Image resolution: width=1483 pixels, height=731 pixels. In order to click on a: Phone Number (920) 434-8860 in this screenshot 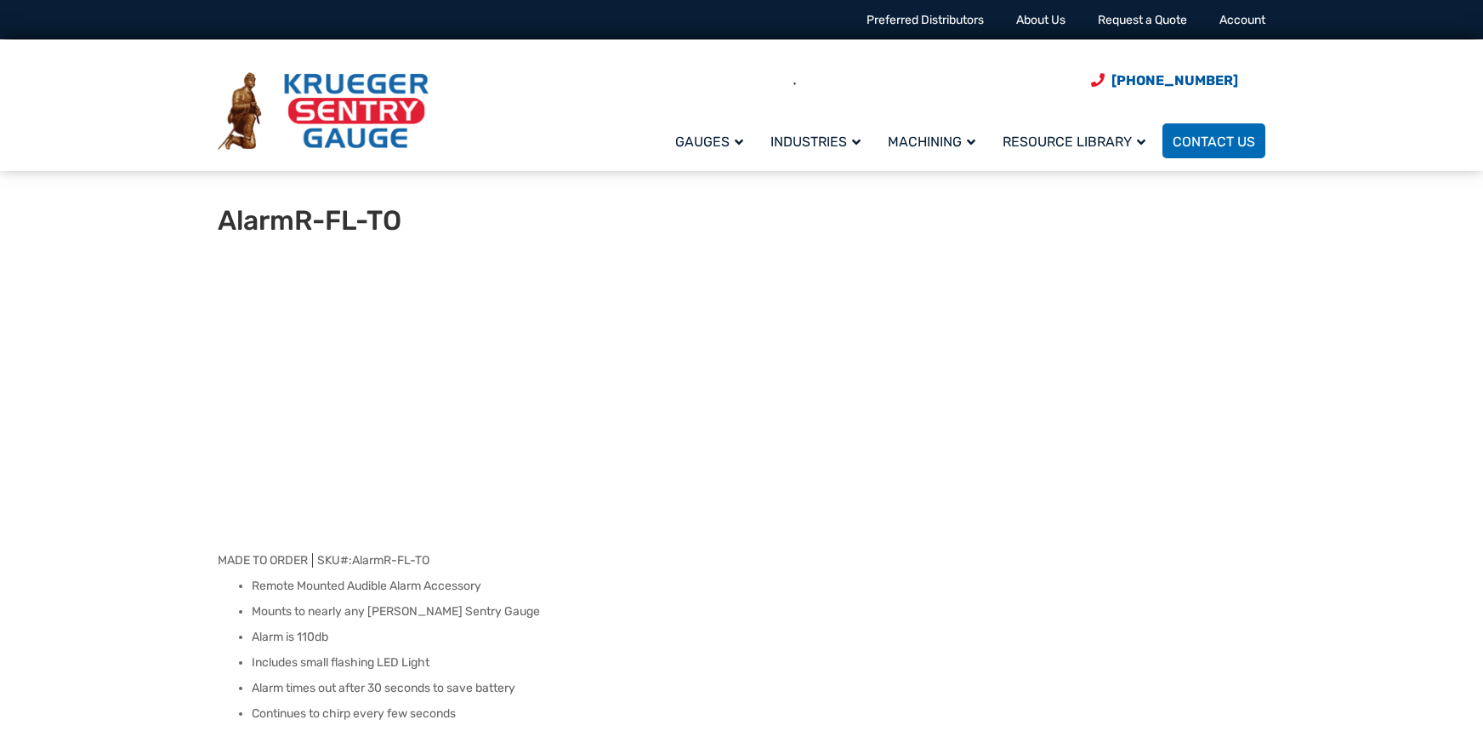, I will do `click(1164, 80)`.